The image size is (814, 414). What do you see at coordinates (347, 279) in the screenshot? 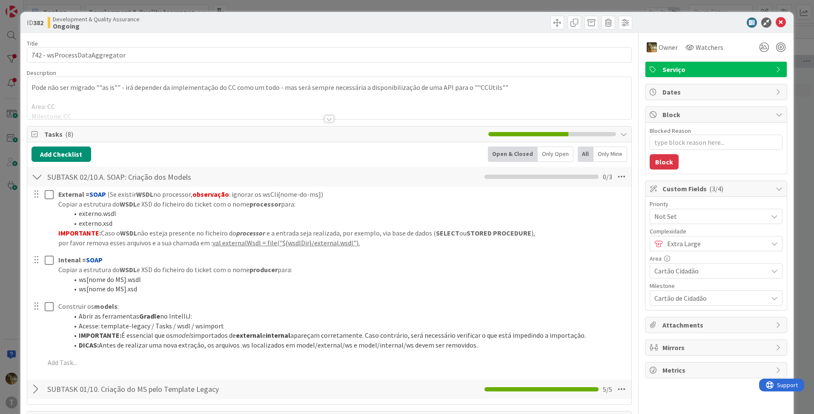
I see `li: ws[nome do MS].wsdl` at bounding box center [347, 279].